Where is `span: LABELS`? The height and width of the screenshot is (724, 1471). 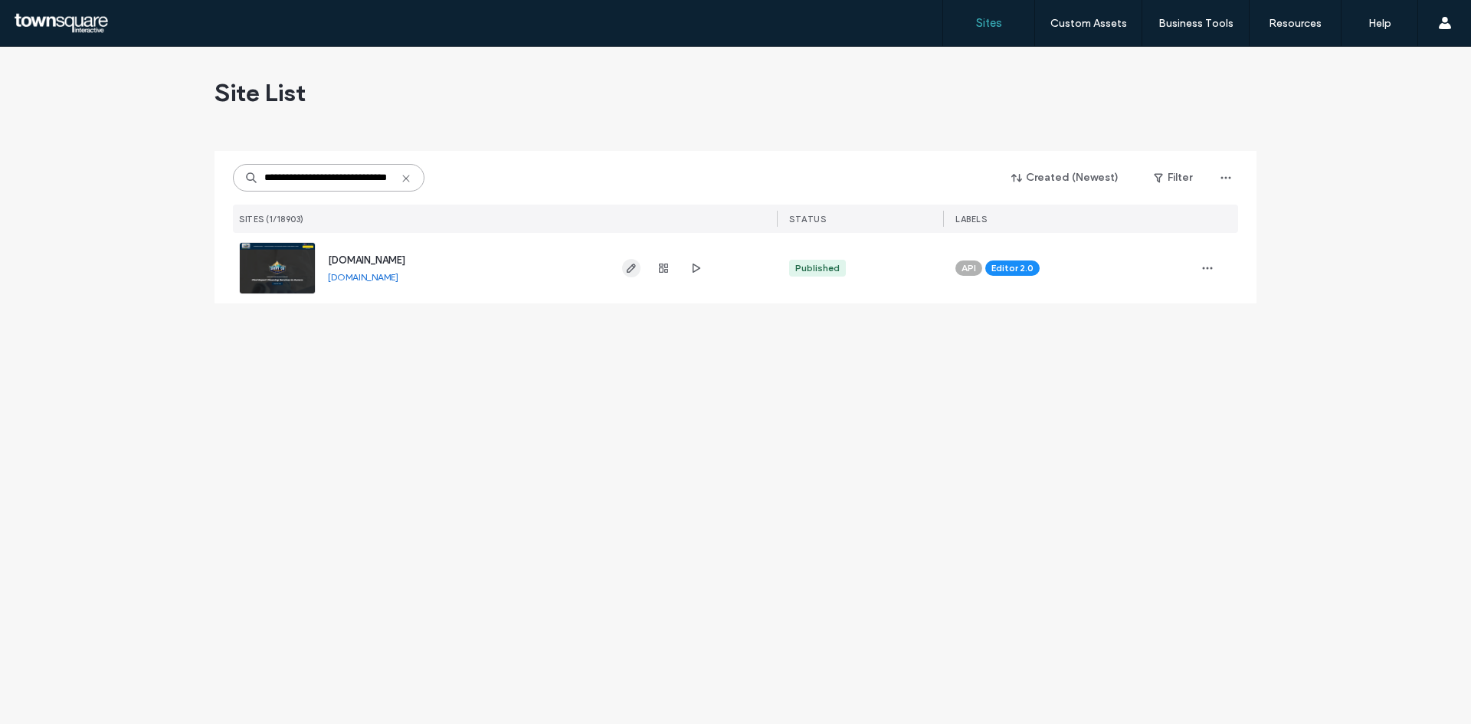 span: LABELS is located at coordinates (971, 219).